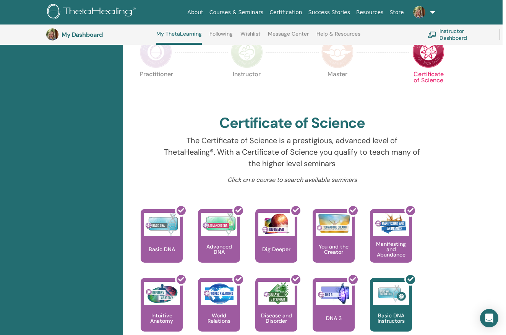 This screenshot has height=335, width=506. Describe the element at coordinates (489, 318) in the screenshot. I see `div: Open Intercom Messenger` at that location.